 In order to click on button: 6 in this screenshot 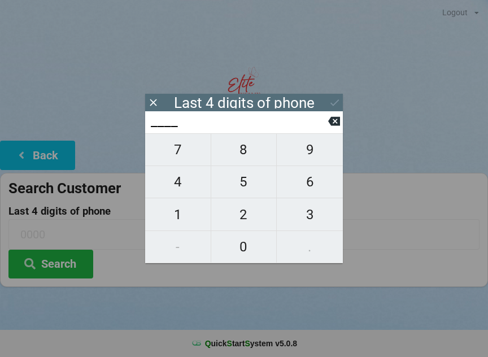, I will do `click(310, 182)`.